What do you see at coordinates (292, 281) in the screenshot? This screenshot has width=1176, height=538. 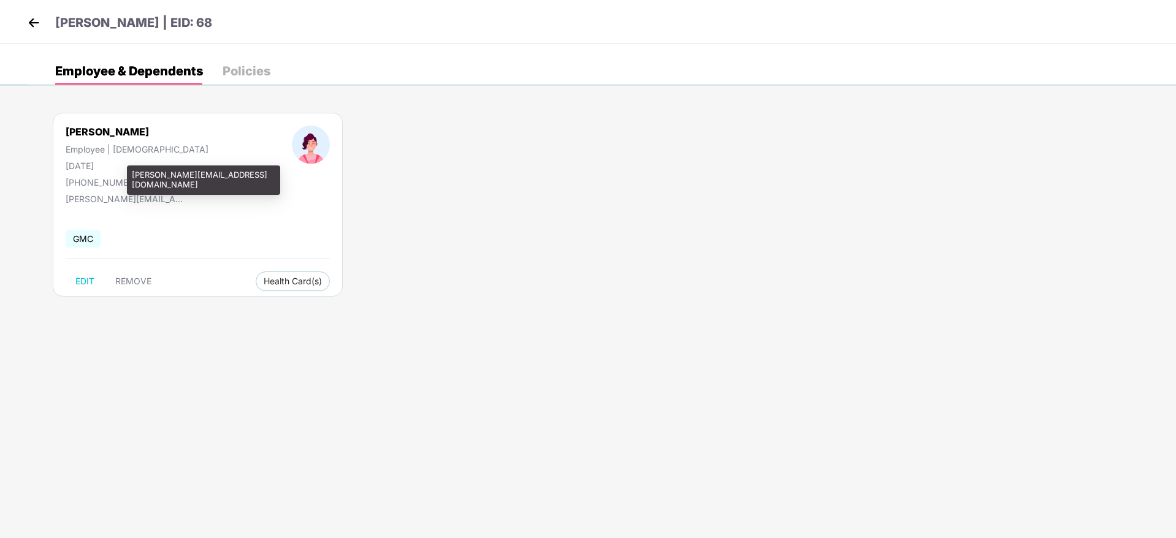 I see `span: Health Card(s)` at bounding box center [292, 281].